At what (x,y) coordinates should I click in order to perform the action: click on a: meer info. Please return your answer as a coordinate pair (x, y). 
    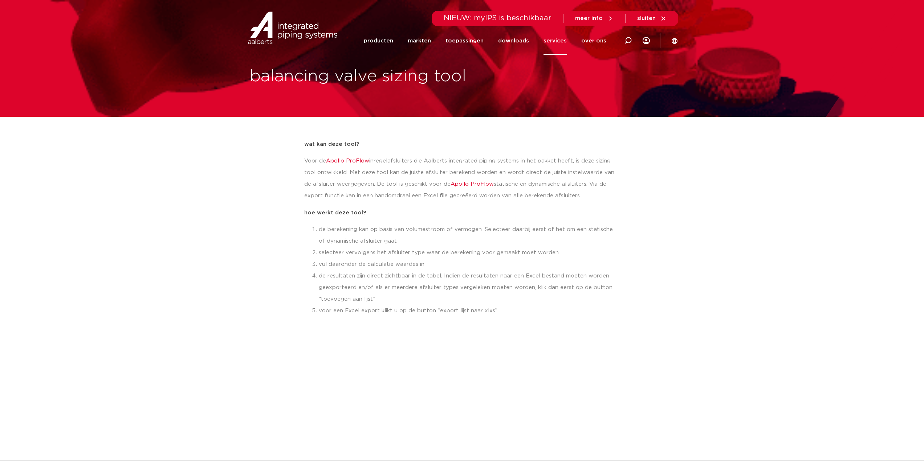
    Looking at the image, I should click on (594, 19).